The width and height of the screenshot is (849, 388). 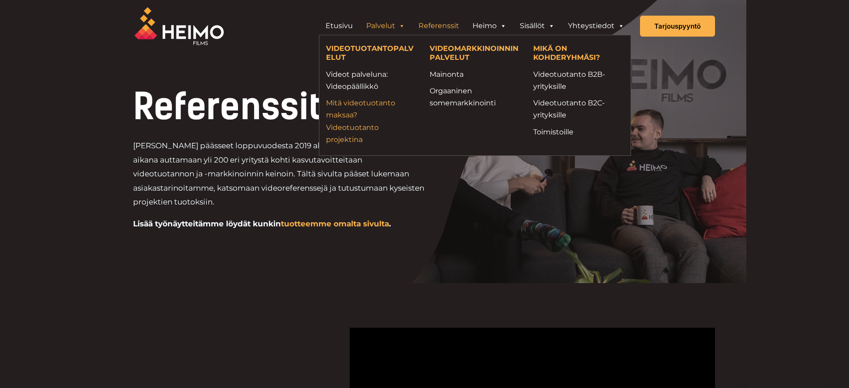 I want to click on h4: MIKÄ ON KOHDERYHMÄSI?, so click(x=579, y=54).